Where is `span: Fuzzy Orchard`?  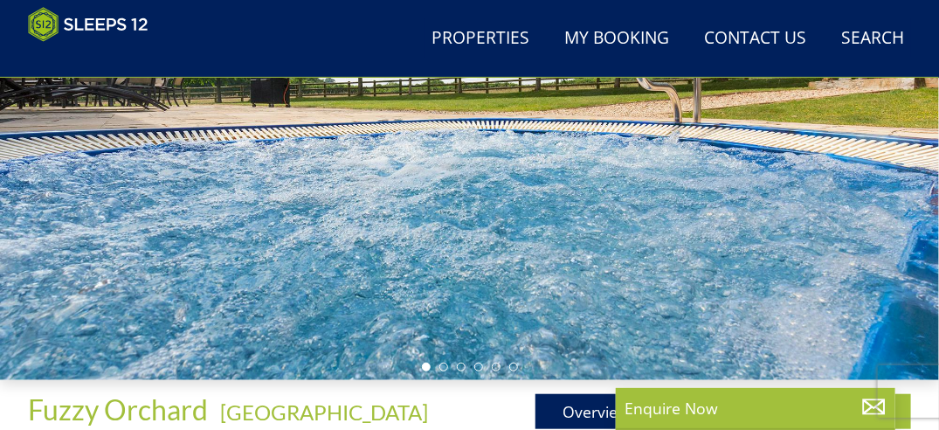
span: Fuzzy Orchard is located at coordinates (118, 409).